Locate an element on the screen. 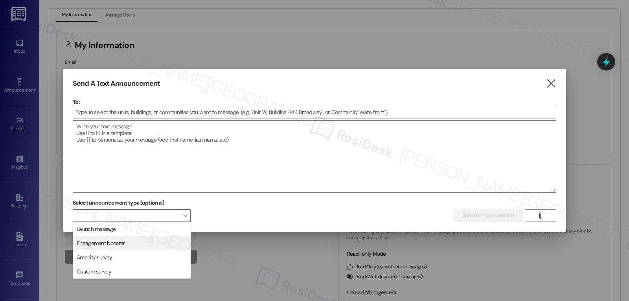 This screenshot has width=629, height=301. span: Custom survey is located at coordinates (94, 271).